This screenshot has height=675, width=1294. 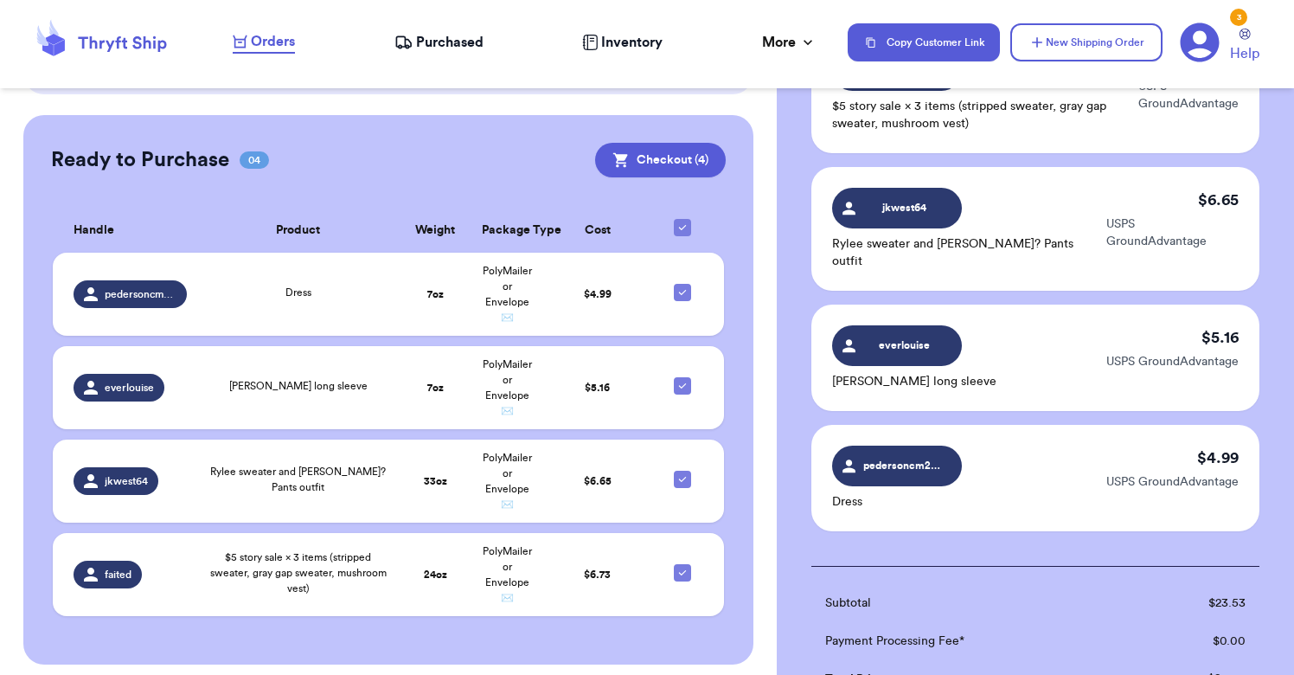 What do you see at coordinates (1218, 200) in the screenshot?
I see `p: $ 6.65` at bounding box center [1218, 200].